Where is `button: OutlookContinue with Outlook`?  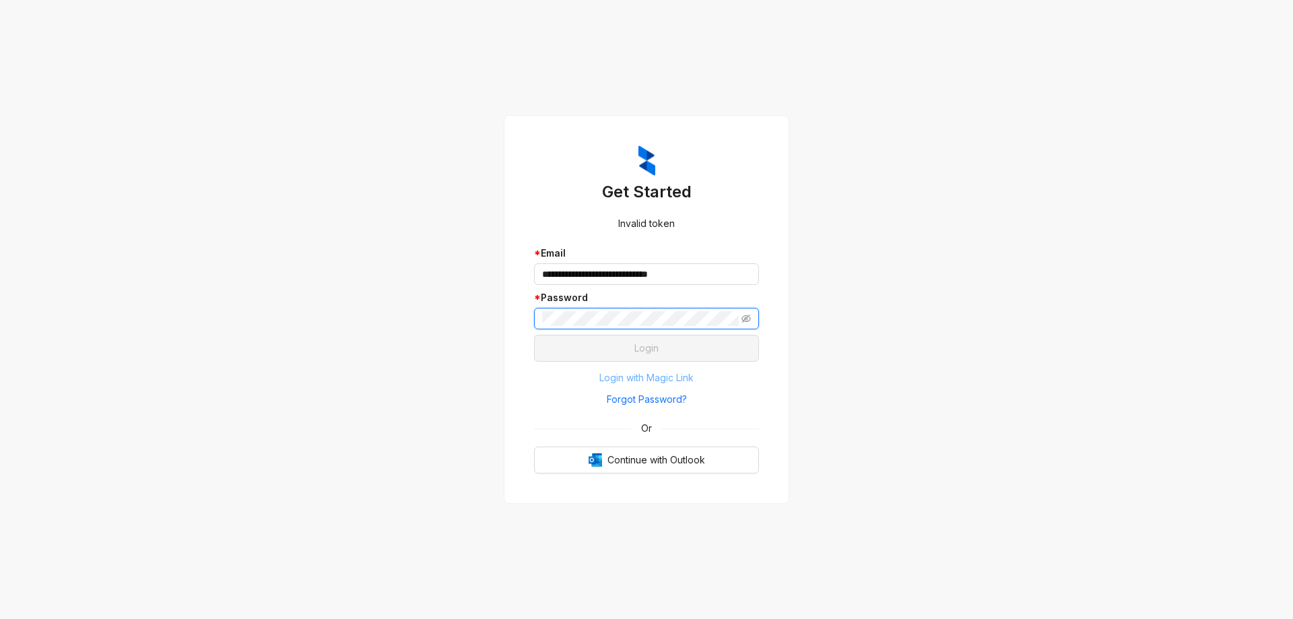
button: OutlookContinue with Outlook is located at coordinates (647, 460).